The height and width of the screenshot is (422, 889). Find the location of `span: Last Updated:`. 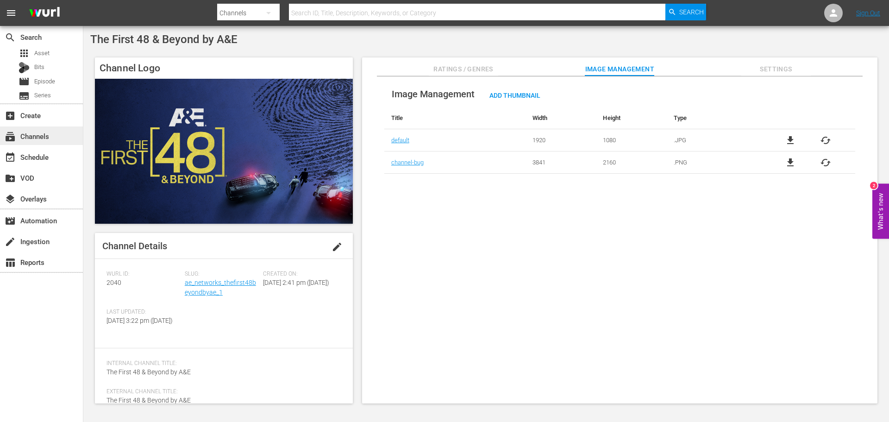

span: Last Updated: is located at coordinates (143, 312).